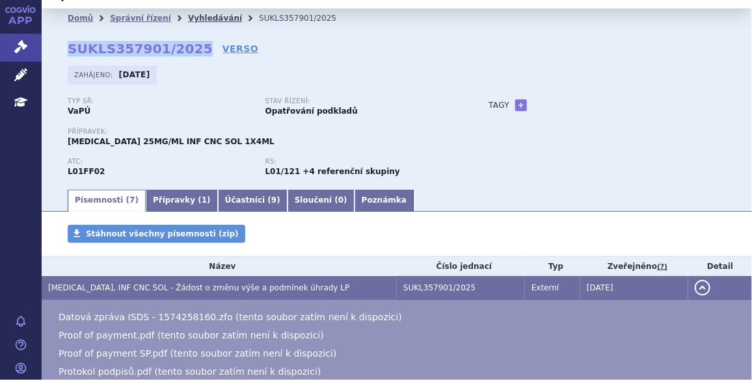 The height and width of the screenshot is (380, 752). What do you see at coordinates (160, 101) in the screenshot?
I see `p: Typ SŘ:` at bounding box center [160, 101].